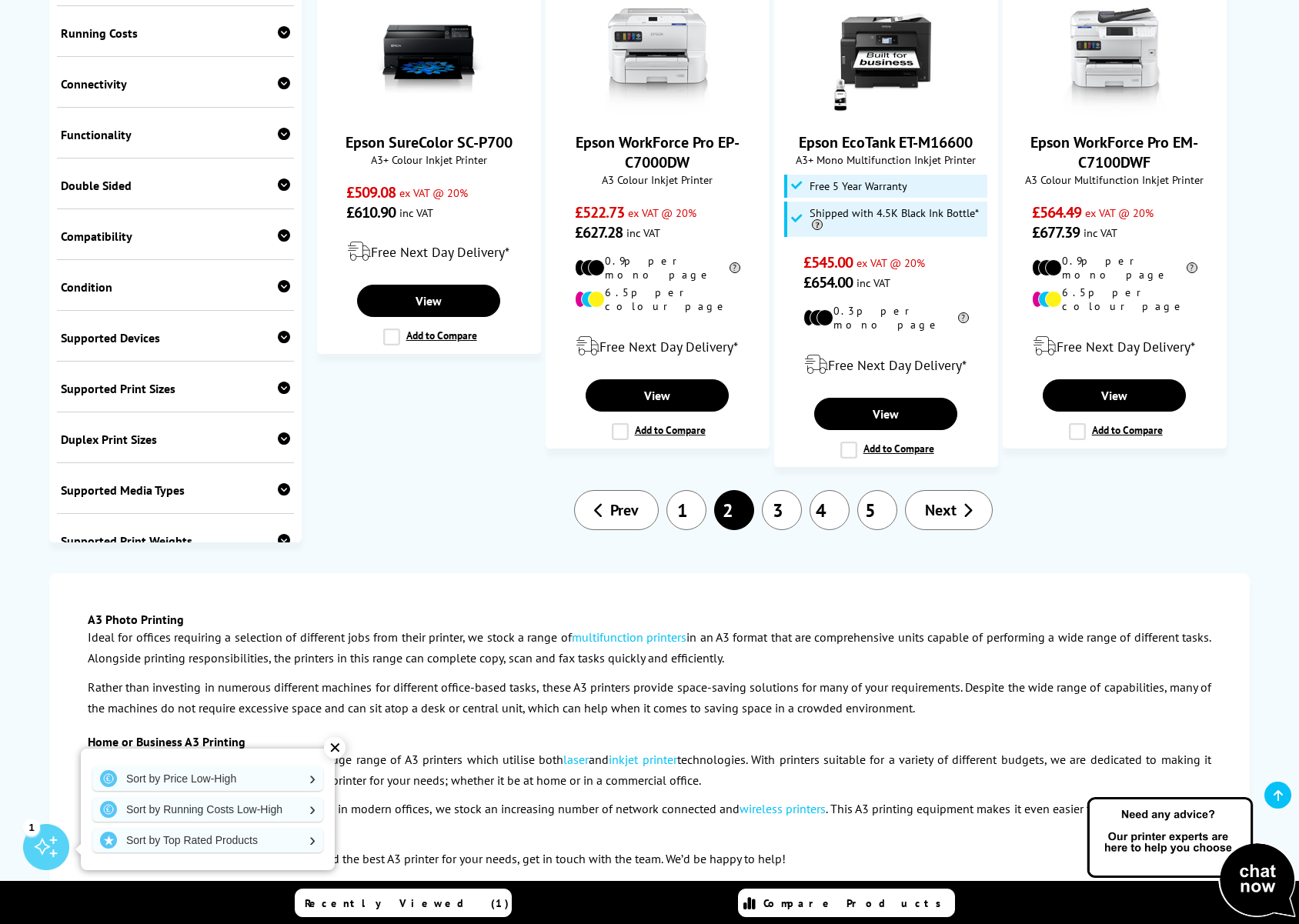 This screenshot has width=1299, height=924. Describe the element at coordinates (1057, 212) in the screenshot. I see `span: £564.49` at that location.